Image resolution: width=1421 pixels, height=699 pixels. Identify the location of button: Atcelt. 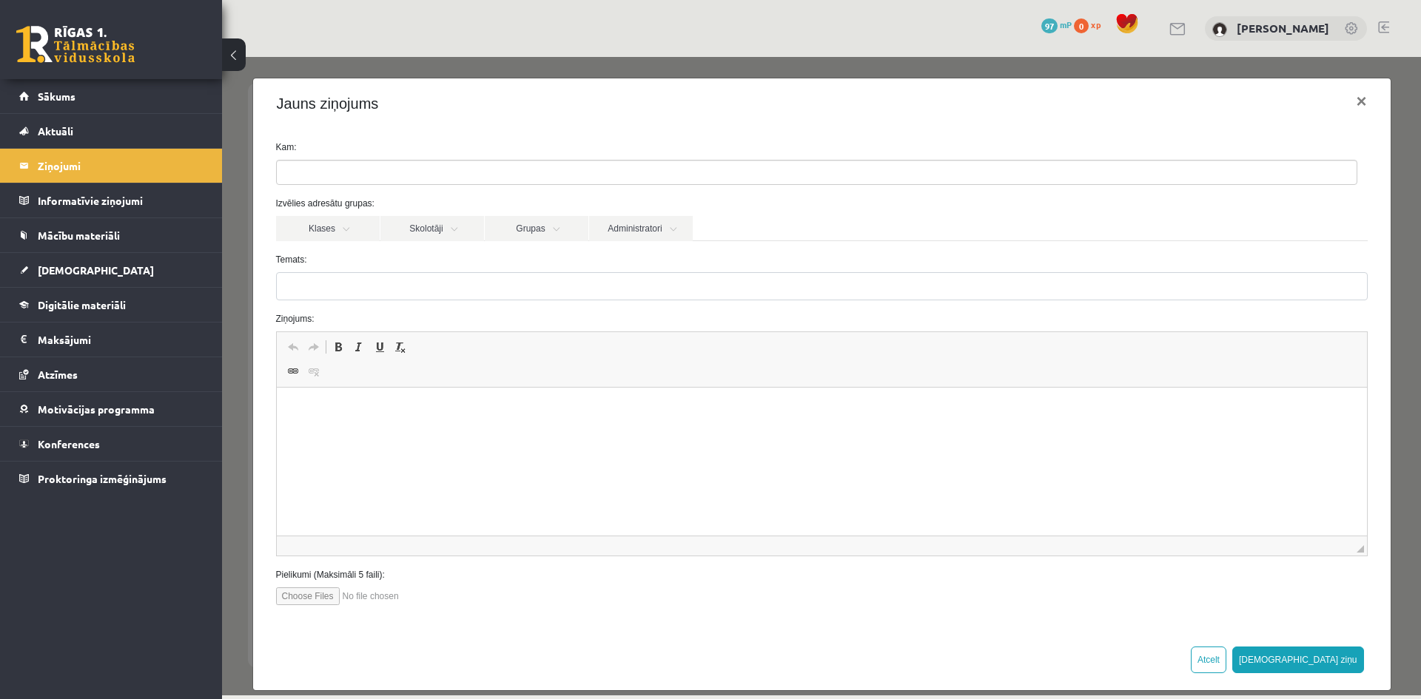
(986, 603).